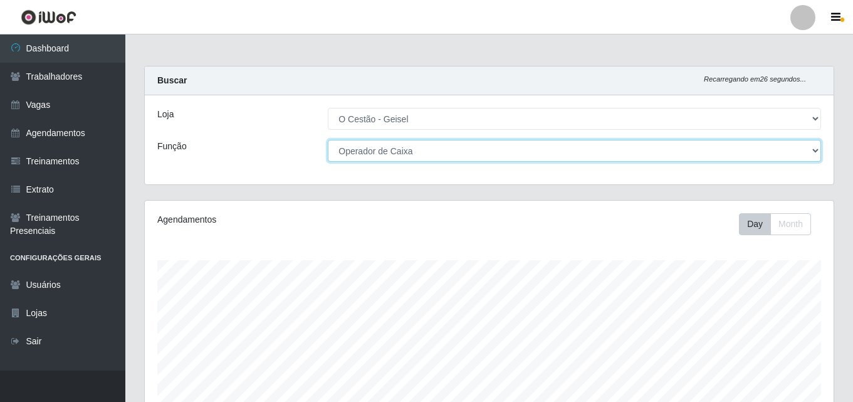  What do you see at coordinates (48, 17) in the screenshot?
I see `img: CoreUI Logo` at bounding box center [48, 17].